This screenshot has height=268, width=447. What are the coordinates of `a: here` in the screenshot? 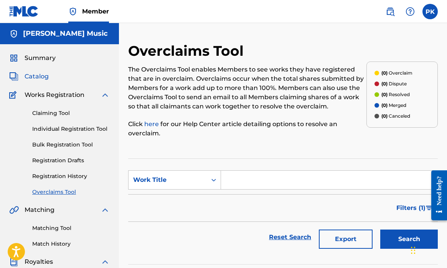 It's located at (152, 124).